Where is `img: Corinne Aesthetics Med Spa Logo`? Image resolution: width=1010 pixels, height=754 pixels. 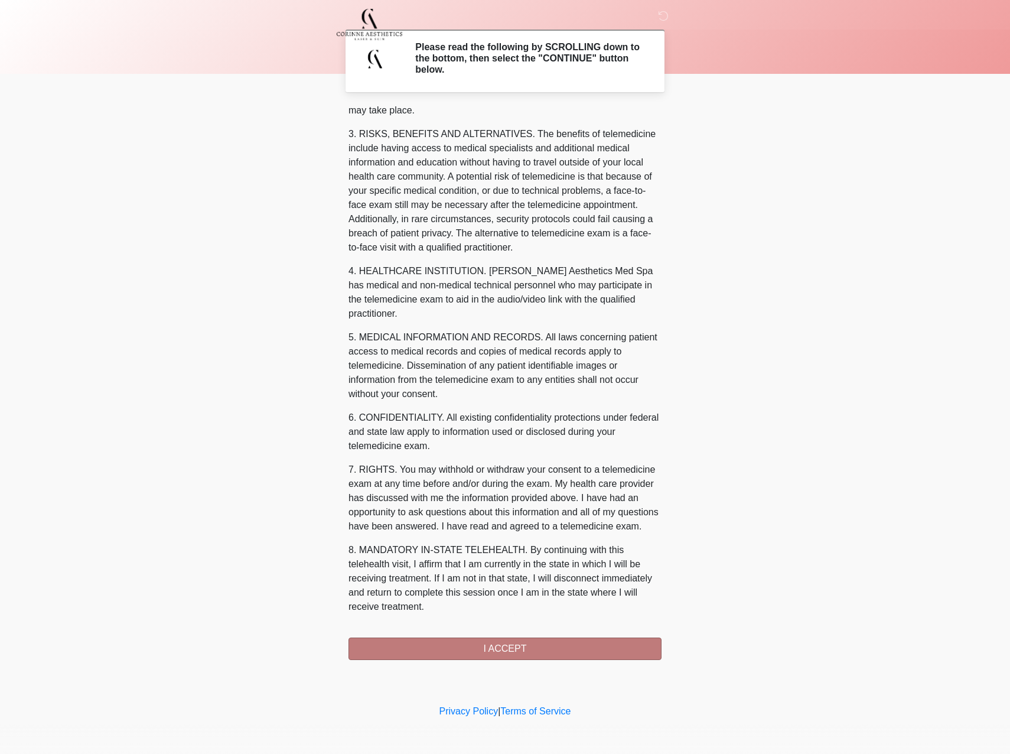
img: Corinne Aesthetics Med Spa Logo is located at coordinates (369, 24).